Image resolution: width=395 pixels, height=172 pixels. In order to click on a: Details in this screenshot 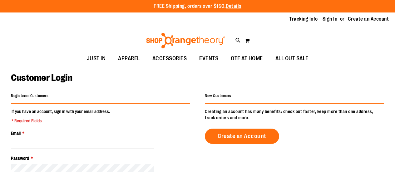, I will do `click(233, 6)`.